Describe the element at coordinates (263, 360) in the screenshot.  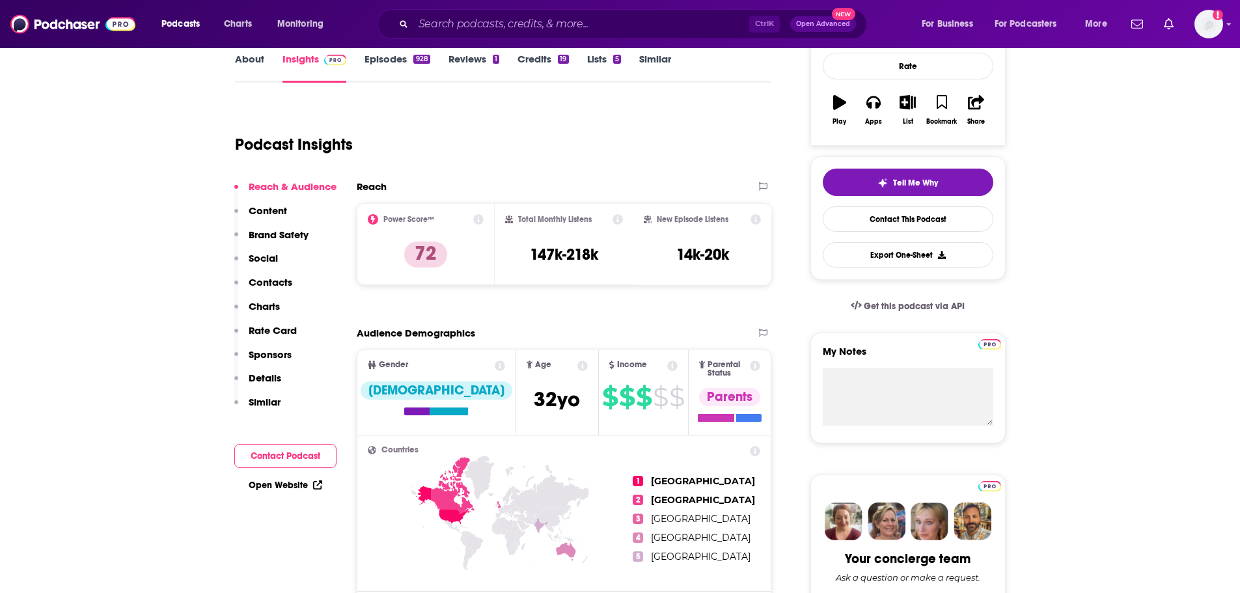
I see `button: Sponsors` at that location.